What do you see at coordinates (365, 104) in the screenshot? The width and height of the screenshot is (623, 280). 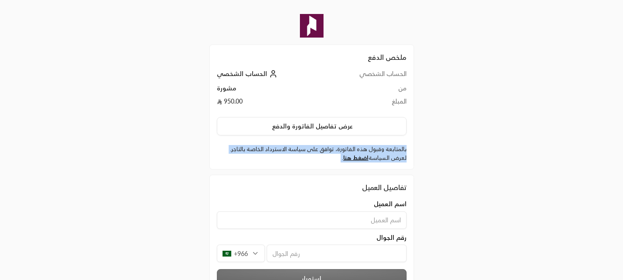 I see `td: المبلغ` at bounding box center [365, 104].